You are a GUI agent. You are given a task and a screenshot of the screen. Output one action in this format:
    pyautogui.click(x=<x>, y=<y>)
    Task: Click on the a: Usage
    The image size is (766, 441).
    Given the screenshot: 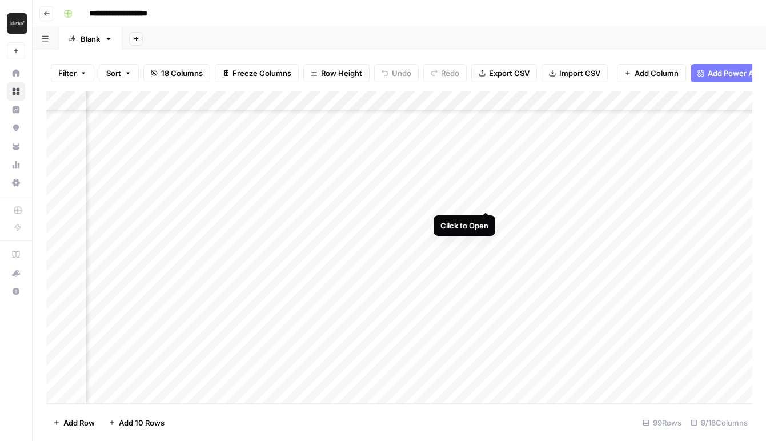 What is the action you would take?
    pyautogui.click(x=16, y=164)
    